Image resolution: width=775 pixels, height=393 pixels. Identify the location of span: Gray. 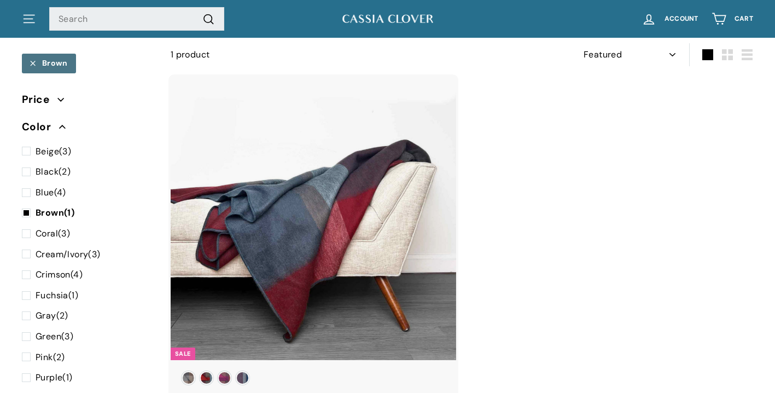
(46, 315).